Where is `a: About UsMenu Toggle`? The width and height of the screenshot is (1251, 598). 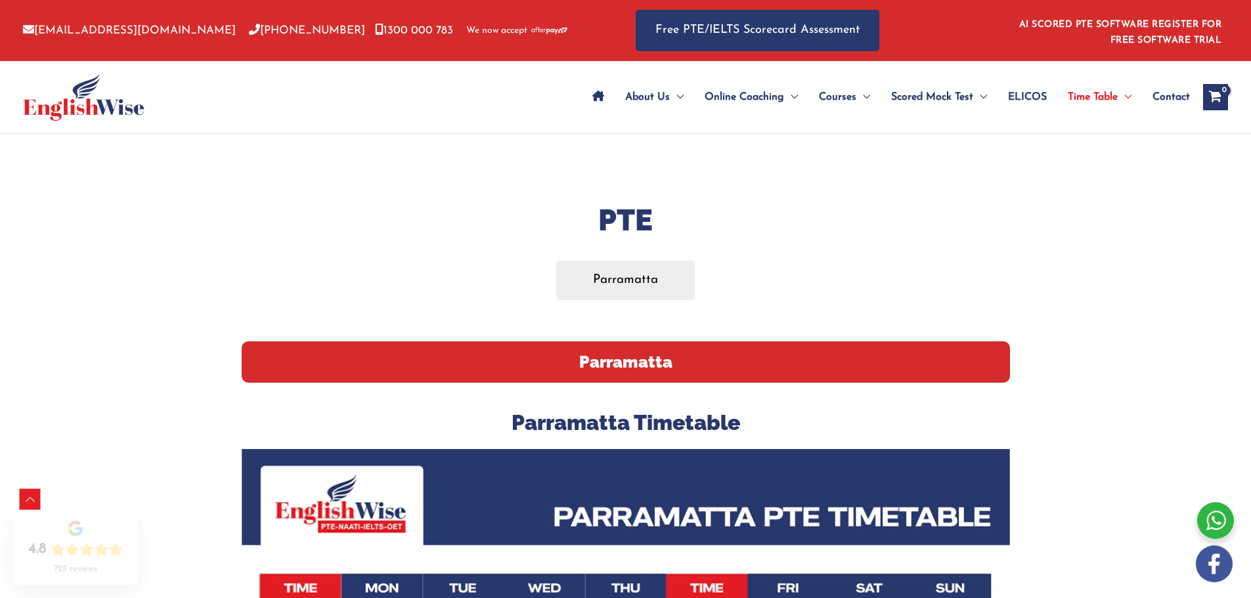
a: About UsMenu Toggle is located at coordinates (654, 97).